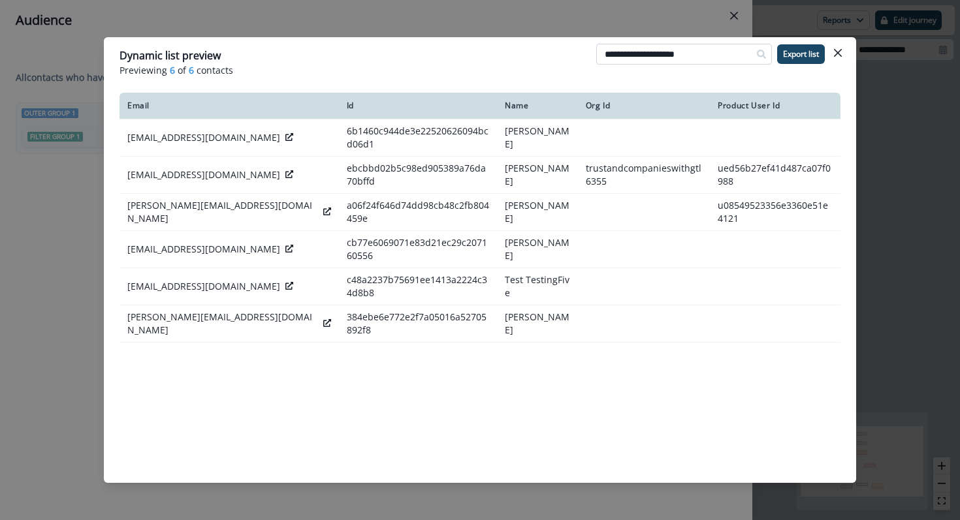 This screenshot has height=520, width=960. What do you see at coordinates (537, 286) in the screenshot?
I see `td: Test TestingFive` at bounding box center [537, 286].